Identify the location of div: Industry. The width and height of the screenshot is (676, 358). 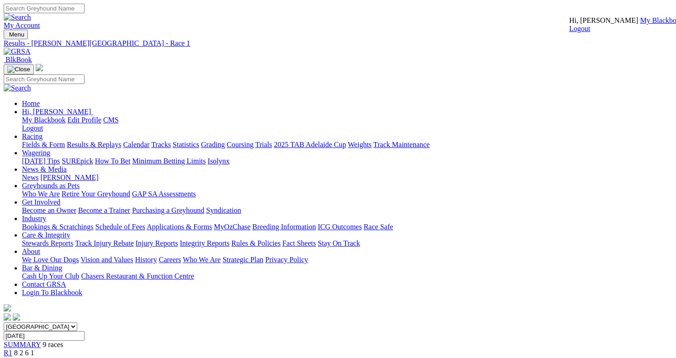
(347, 227).